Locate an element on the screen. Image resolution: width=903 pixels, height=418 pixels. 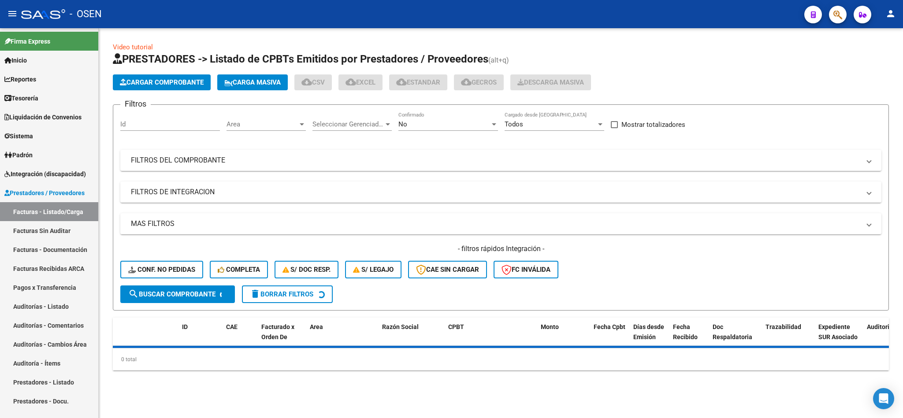
span: Monto is located at coordinates (550, 327).